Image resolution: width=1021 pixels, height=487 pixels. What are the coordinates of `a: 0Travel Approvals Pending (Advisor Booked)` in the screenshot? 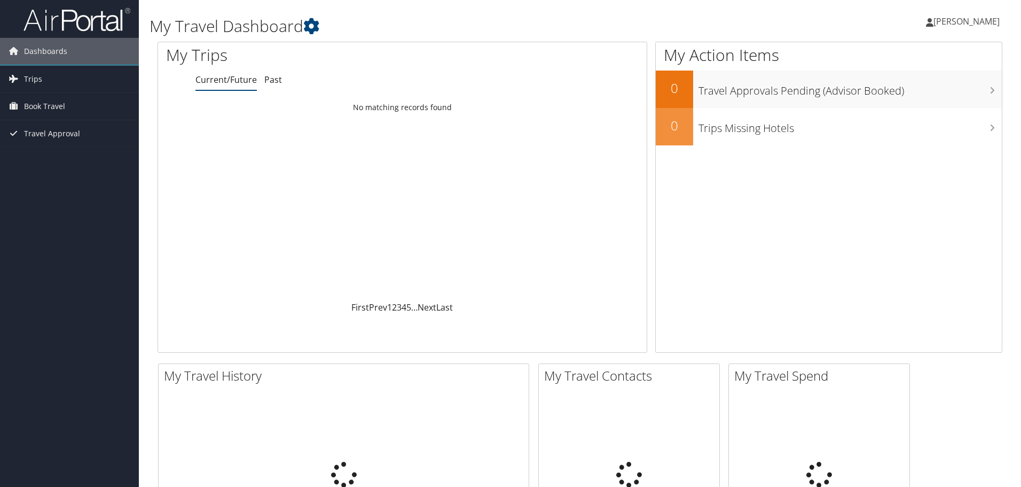 It's located at (829, 89).